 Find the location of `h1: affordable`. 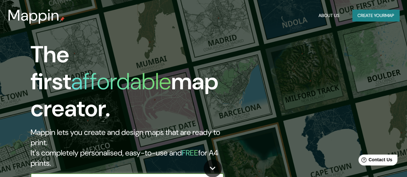

h1: affordable is located at coordinates (121, 81).